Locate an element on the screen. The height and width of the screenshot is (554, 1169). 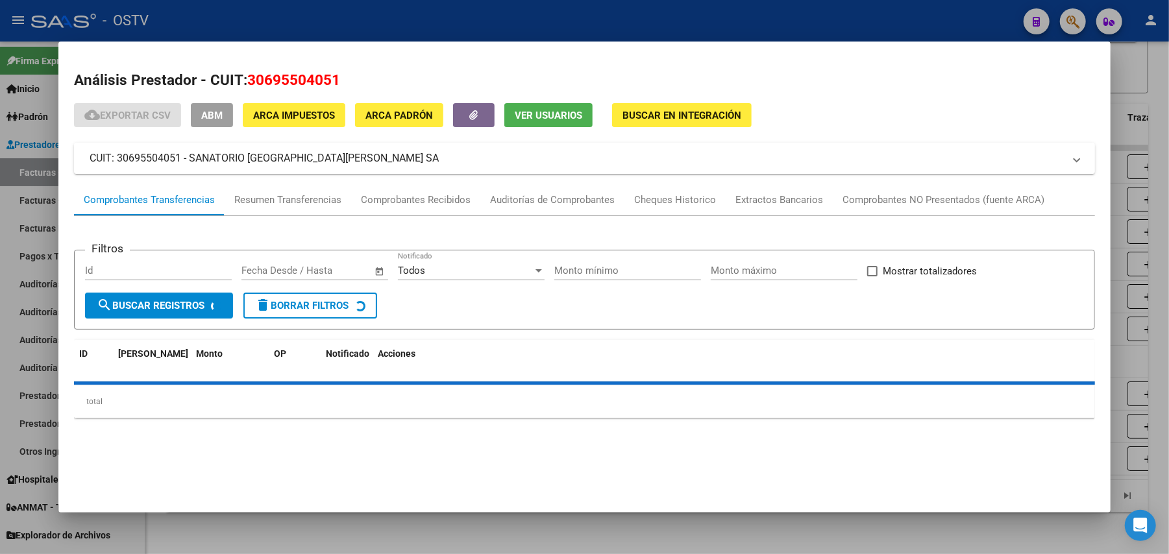
button: ABM is located at coordinates (212, 115).